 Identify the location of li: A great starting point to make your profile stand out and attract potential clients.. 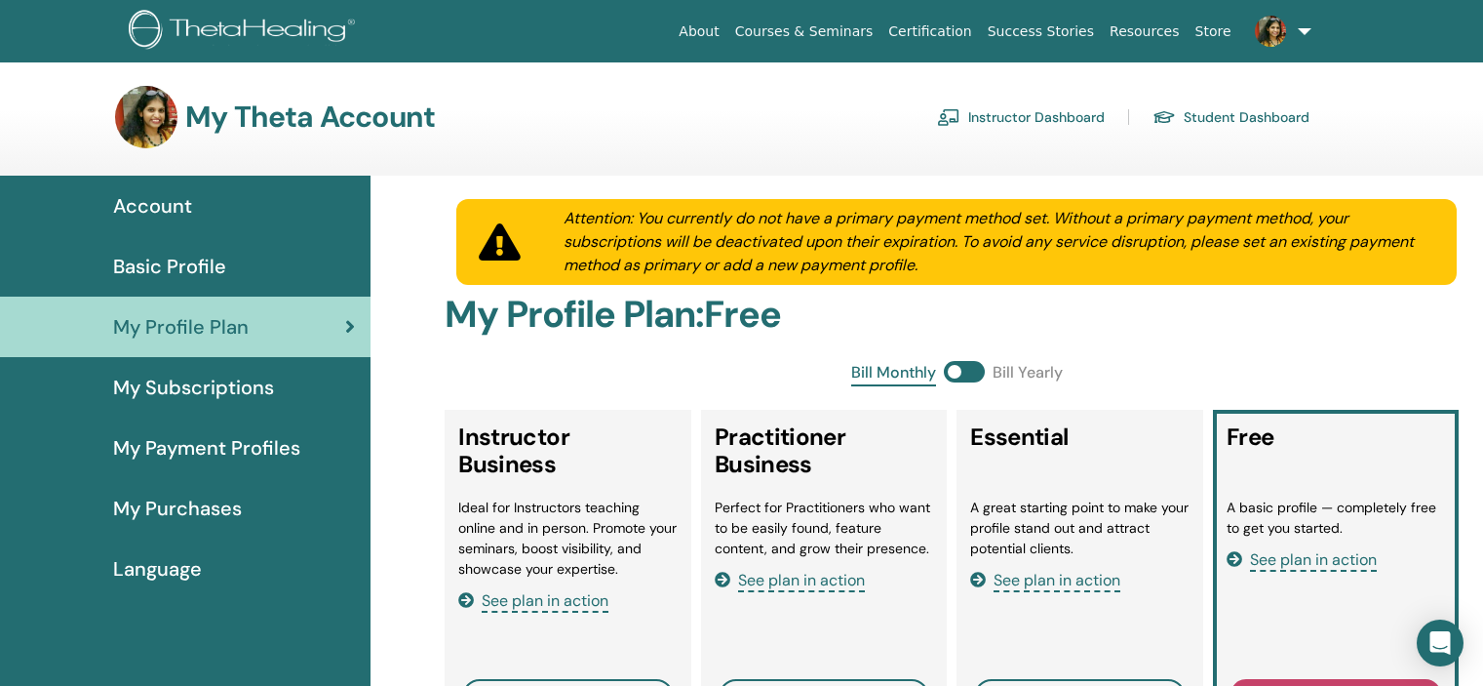
(1079, 528).